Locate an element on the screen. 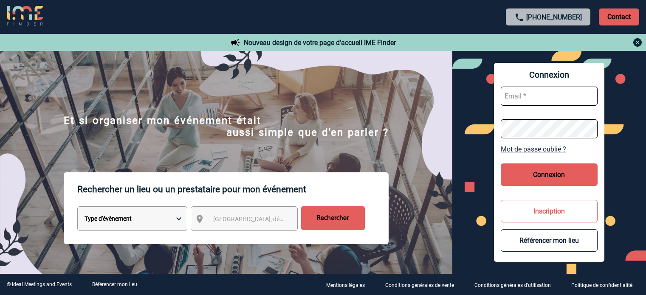  a: Référencer mon lieu is located at coordinates (115, 285).